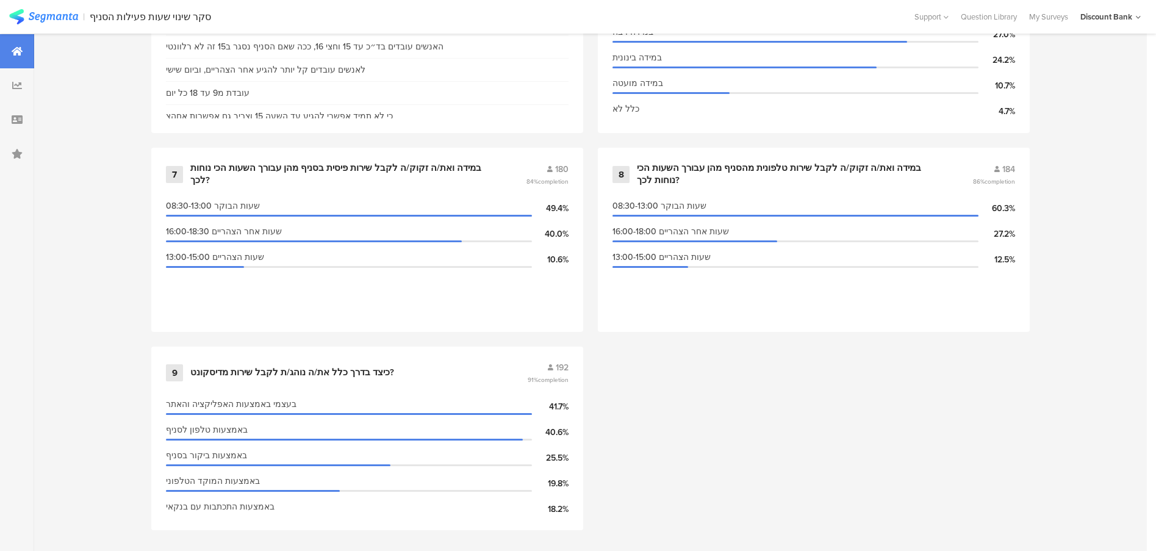 The height and width of the screenshot is (551, 1156). Describe the element at coordinates (550, 432) in the screenshot. I see `div: 40.6%` at that location.